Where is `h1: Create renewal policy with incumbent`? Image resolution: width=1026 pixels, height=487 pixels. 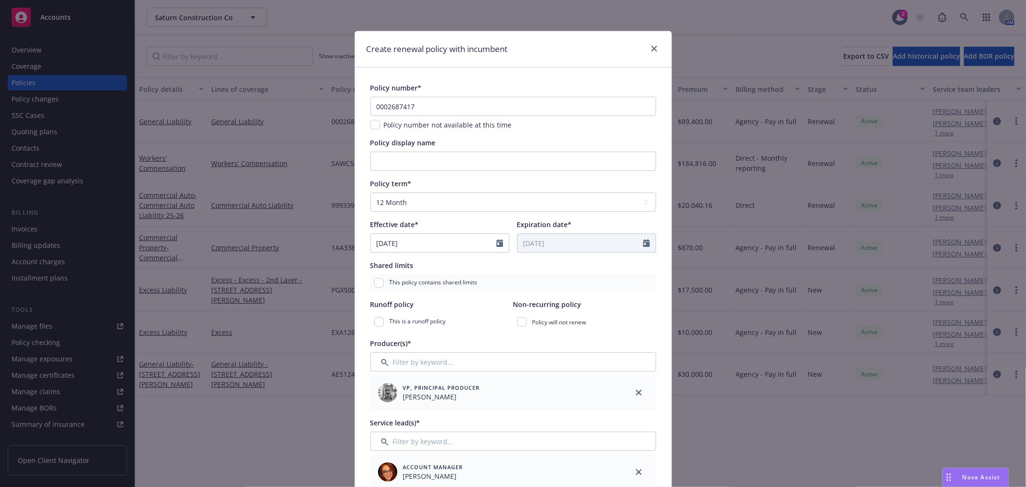 h1: Create renewal policy with incumbent is located at coordinates (437, 49).